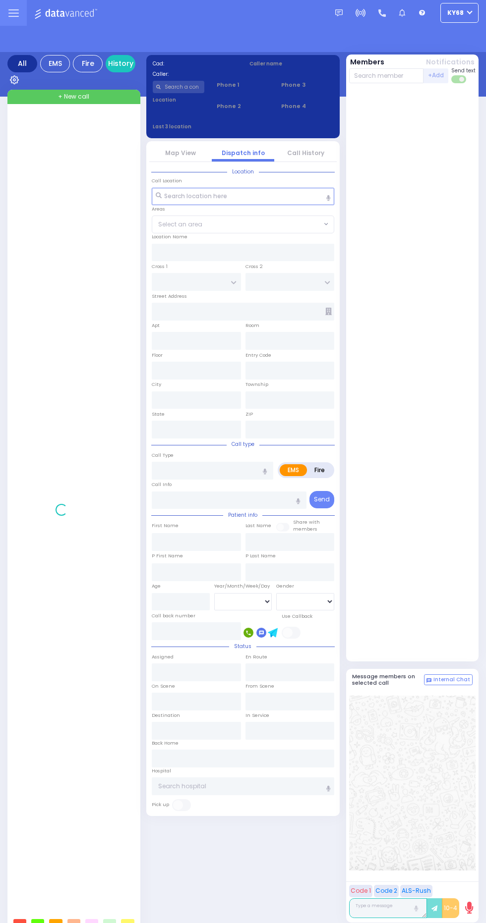  I want to click on label: Location, so click(178, 100).